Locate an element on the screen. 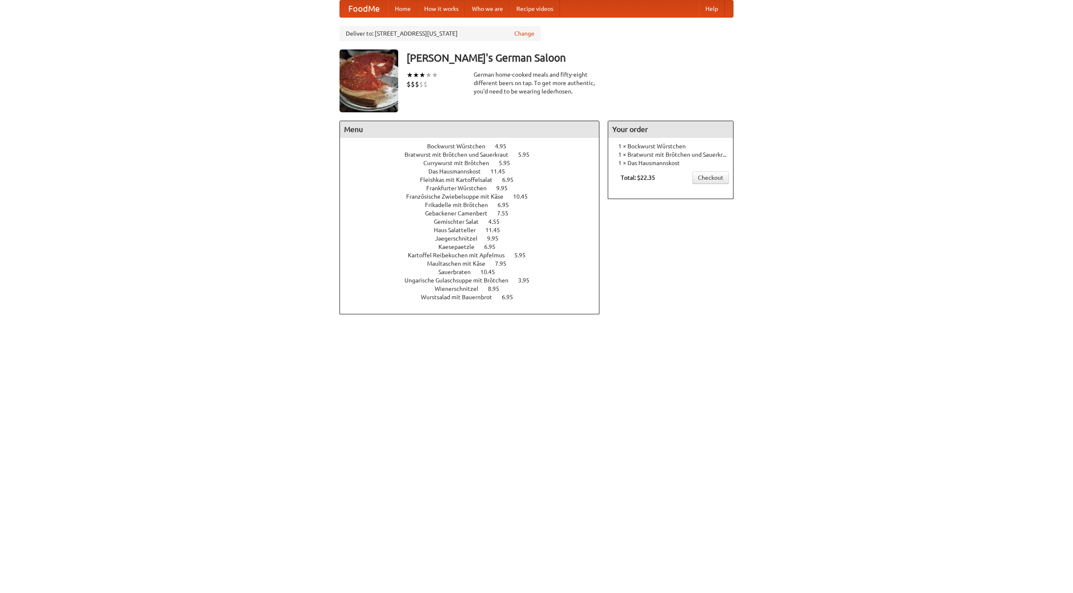 The height and width of the screenshot is (593, 1073). a: Frankfurter Würstchen 9.95 is located at coordinates (474, 188).